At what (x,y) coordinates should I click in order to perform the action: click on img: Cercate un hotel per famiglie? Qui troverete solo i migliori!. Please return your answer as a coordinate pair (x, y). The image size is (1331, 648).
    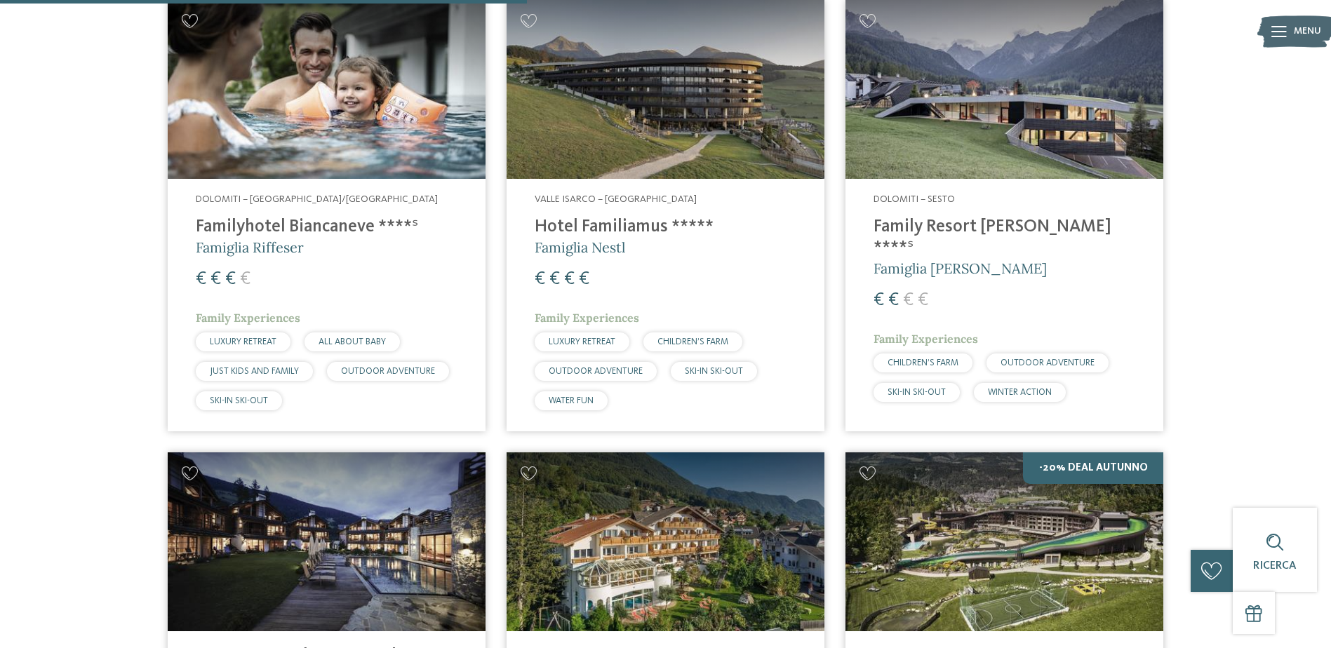
    Looking at the image, I should click on (1004, 542).